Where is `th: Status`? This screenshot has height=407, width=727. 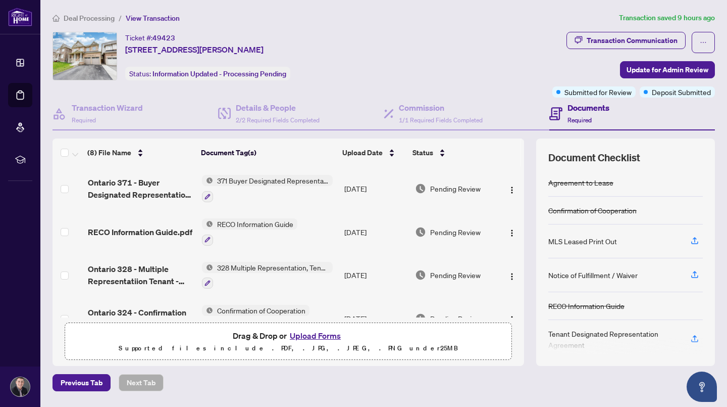 th: Status is located at coordinates (453, 153).